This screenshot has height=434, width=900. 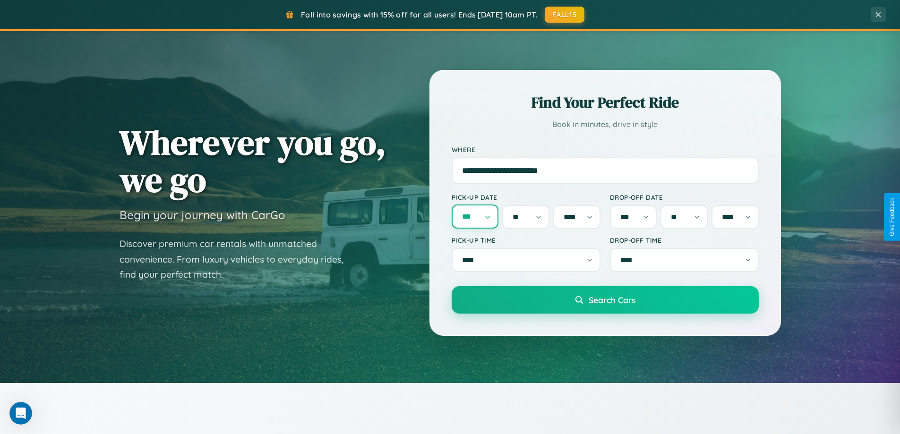 What do you see at coordinates (253, 161) in the screenshot?
I see `h1: Wherever you go, we go` at bounding box center [253, 161].